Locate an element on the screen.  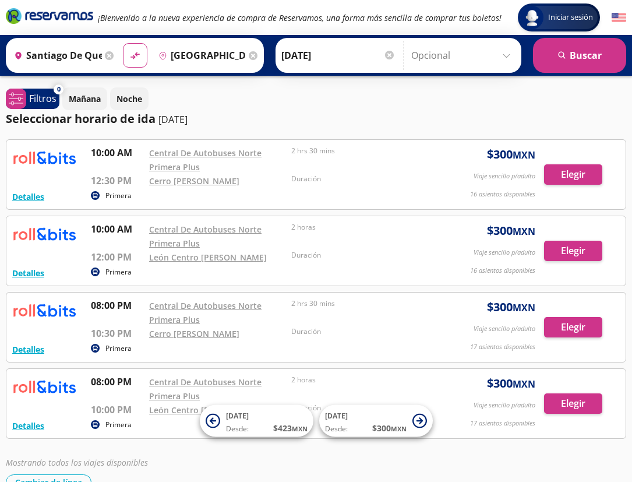
p: 12:00 PM is located at coordinates (117, 257).